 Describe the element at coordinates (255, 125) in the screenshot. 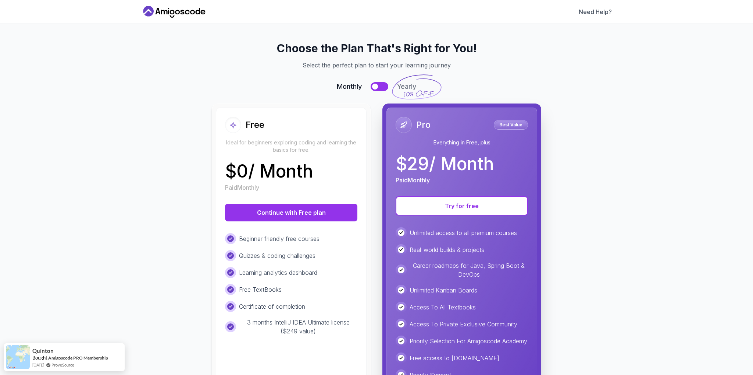

I see `h2: Free` at that location.